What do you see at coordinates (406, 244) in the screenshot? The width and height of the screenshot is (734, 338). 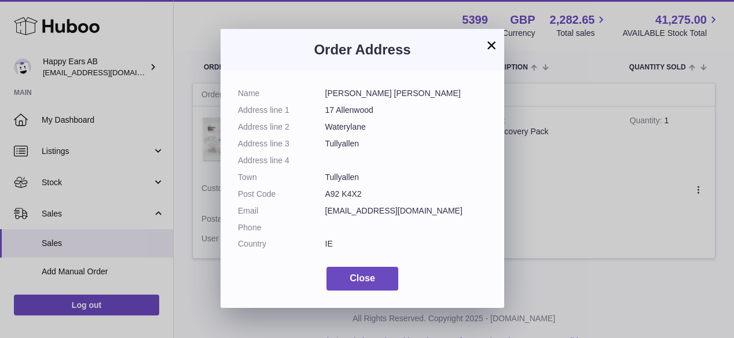 I see `dd: IE` at bounding box center [406, 244].